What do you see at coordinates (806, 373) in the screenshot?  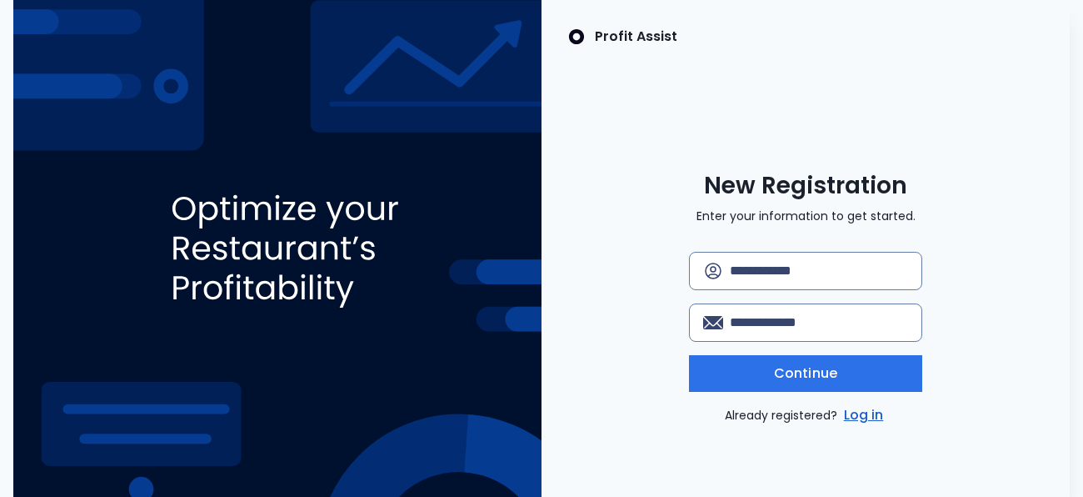 I see `span: Continue` at bounding box center [806, 373].